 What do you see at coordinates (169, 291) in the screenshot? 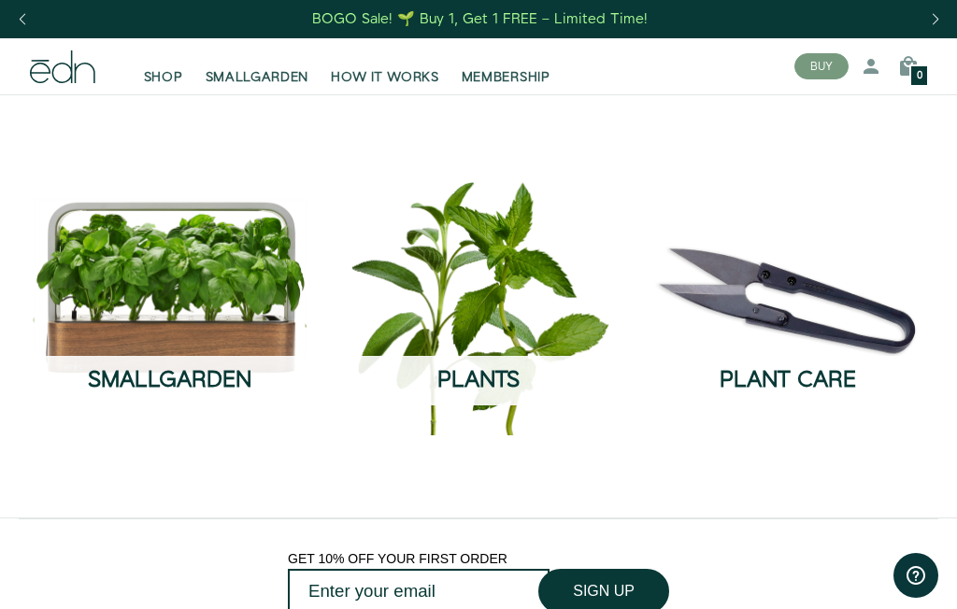
I see `a: SmallGarden` at bounding box center [169, 291].